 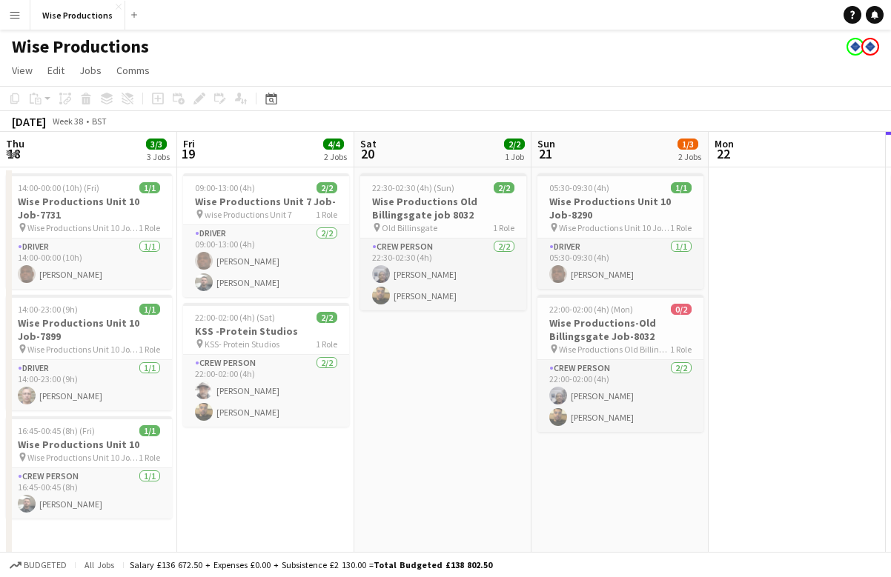 I want to click on a: Jobs, so click(x=90, y=70).